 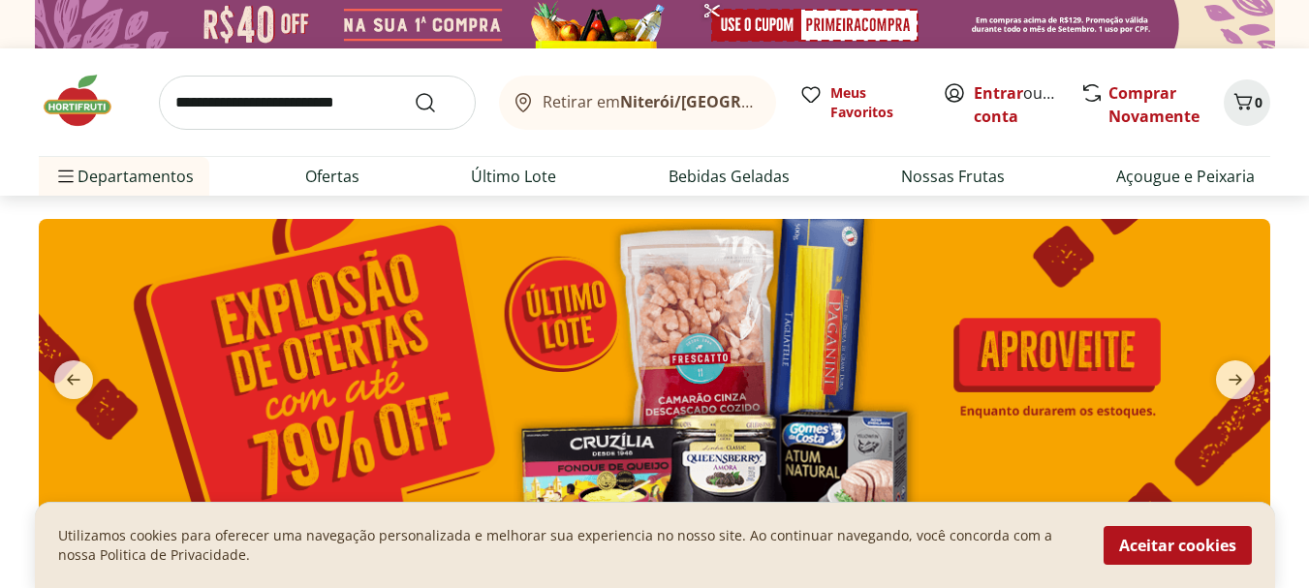 I want to click on button: Aceitar cookies, so click(x=1178, y=546).